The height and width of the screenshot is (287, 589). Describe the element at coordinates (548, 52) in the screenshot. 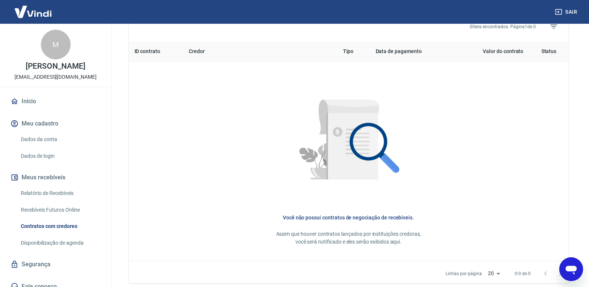

I see `th: Status` at that location.